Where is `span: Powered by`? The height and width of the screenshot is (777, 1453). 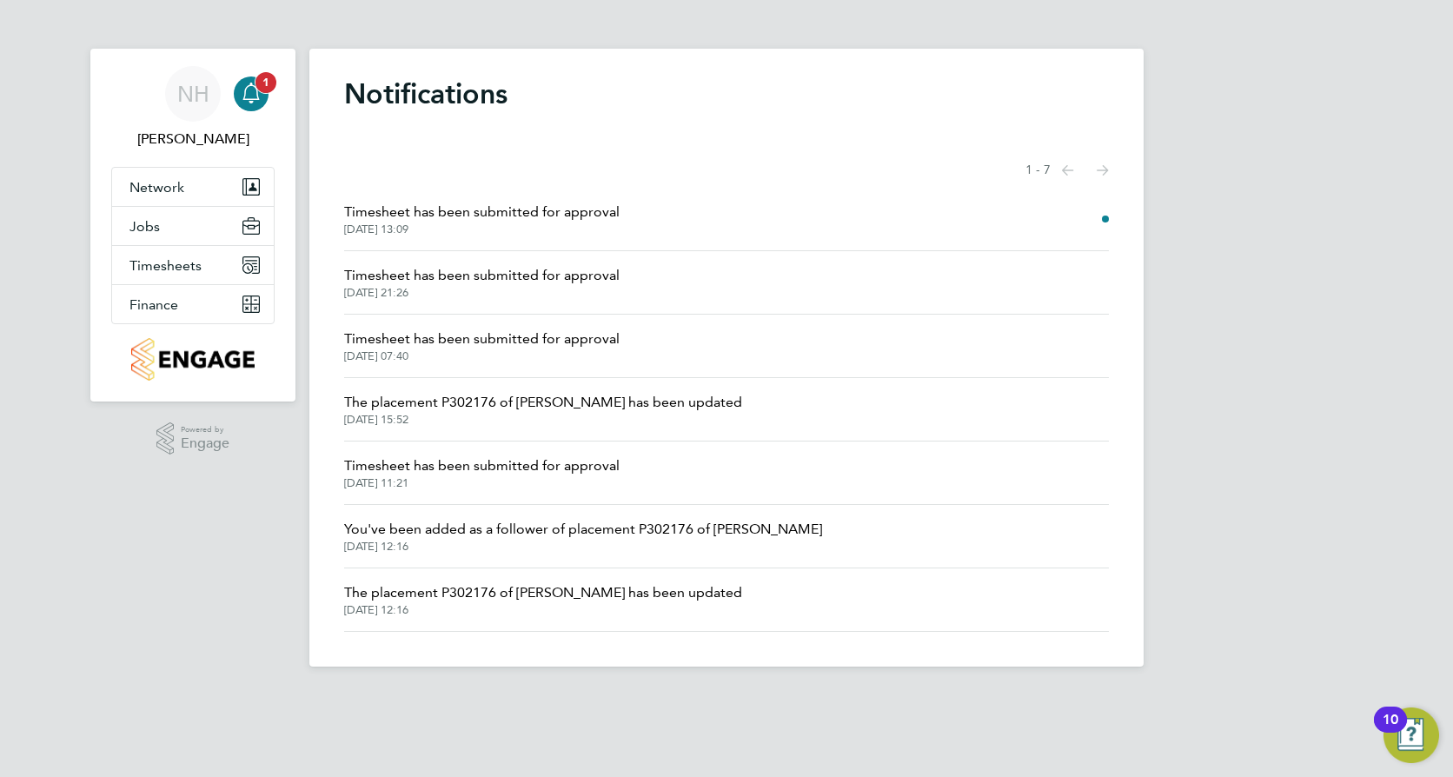
span: Powered by is located at coordinates (205, 429).